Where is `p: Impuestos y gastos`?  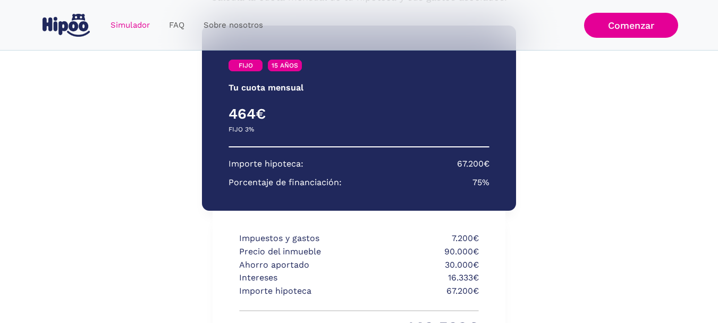 p: Impuestos y gastos is located at coordinates (298, 238).